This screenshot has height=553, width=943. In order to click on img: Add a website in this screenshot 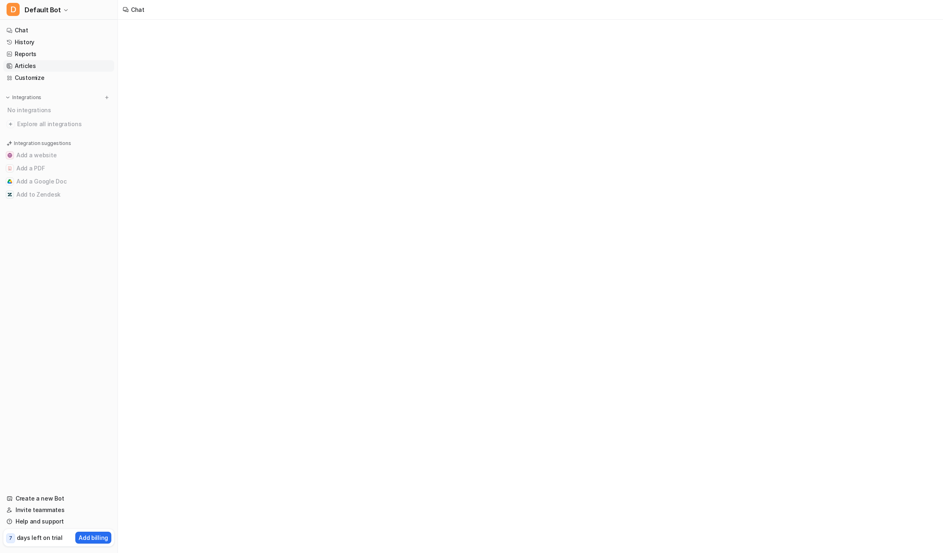, I will do `click(10, 155)`.